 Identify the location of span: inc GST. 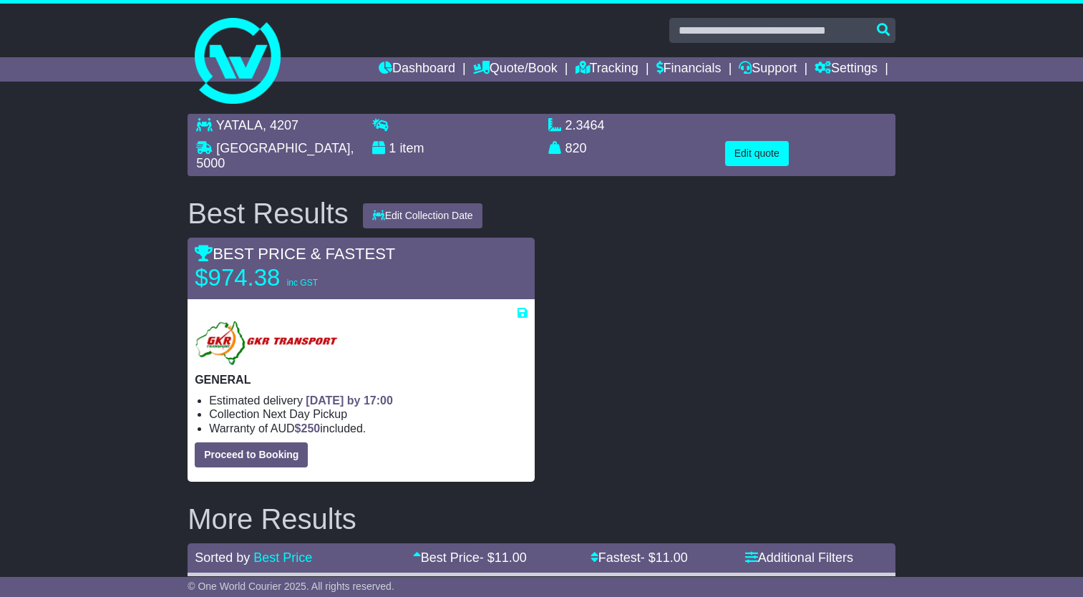
(302, 283).